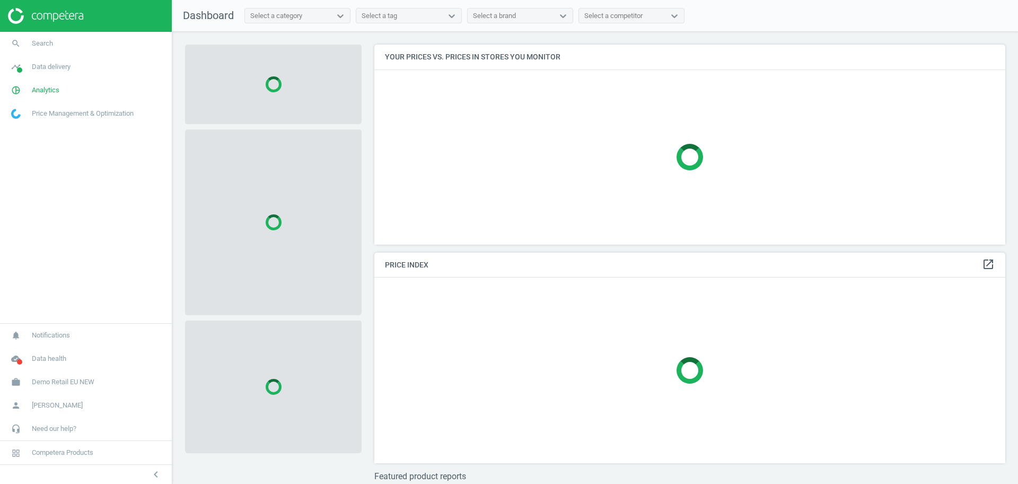  What do you see at coordinates (276, 16) in the screenshot?
I see `div: Select a category` at bounding box center [276, 16].